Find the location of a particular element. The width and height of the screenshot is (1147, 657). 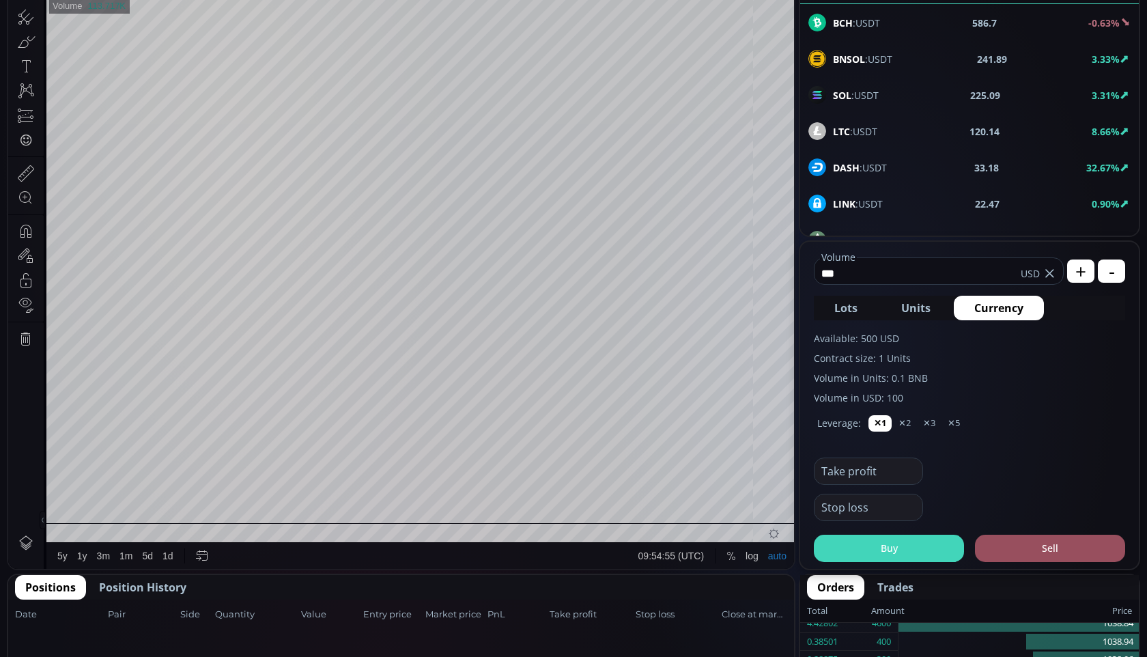

div: +12.89 (+1.26%) is located at coordinates (401, 38).